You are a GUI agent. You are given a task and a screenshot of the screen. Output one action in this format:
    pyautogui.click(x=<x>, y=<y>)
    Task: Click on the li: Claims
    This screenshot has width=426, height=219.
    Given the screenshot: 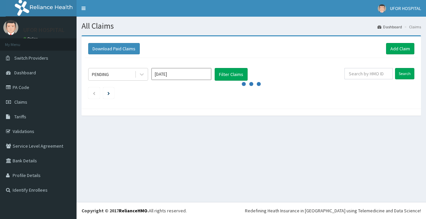 What is the action you would take?
    pyautogui.click(x=412, y=27)
    